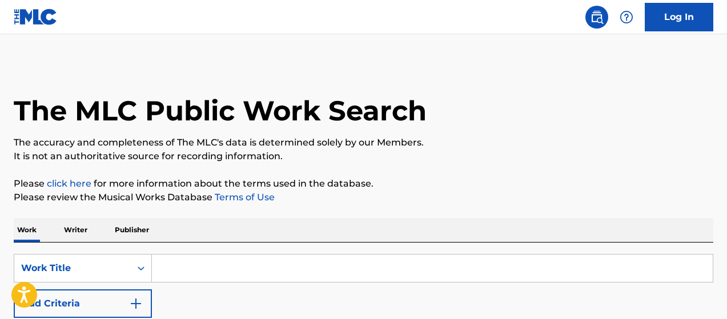 The width and height of the screenshot is (727, 319). Describe the element at coordinates (363, 184) in the screenshot. I see `p: Please for more information about the terms used in the database.` at that location.